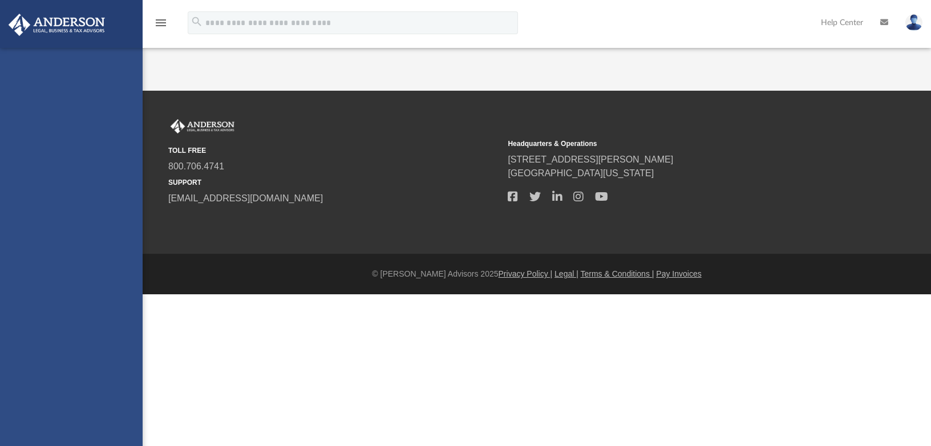  I want to click on small: SUPPORT, so click(334, 183).